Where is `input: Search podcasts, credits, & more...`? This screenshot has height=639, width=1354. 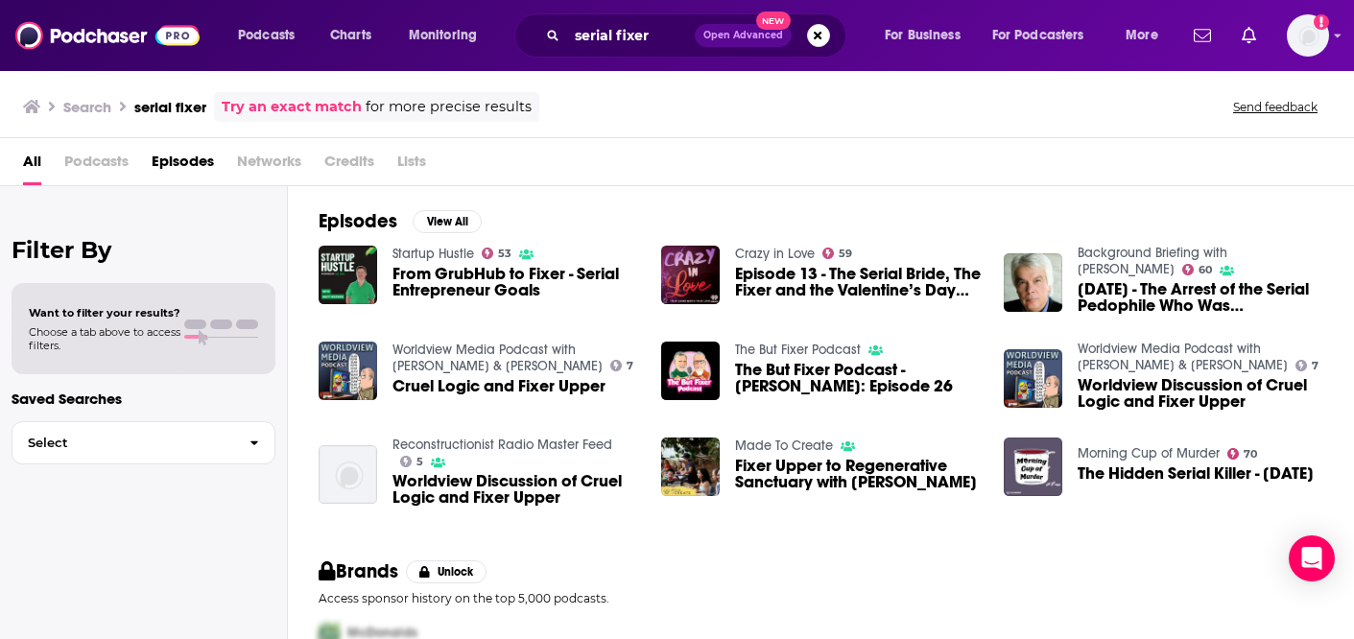
input: Search podcasts, credits, & more... is located at coordinates (630, 36).